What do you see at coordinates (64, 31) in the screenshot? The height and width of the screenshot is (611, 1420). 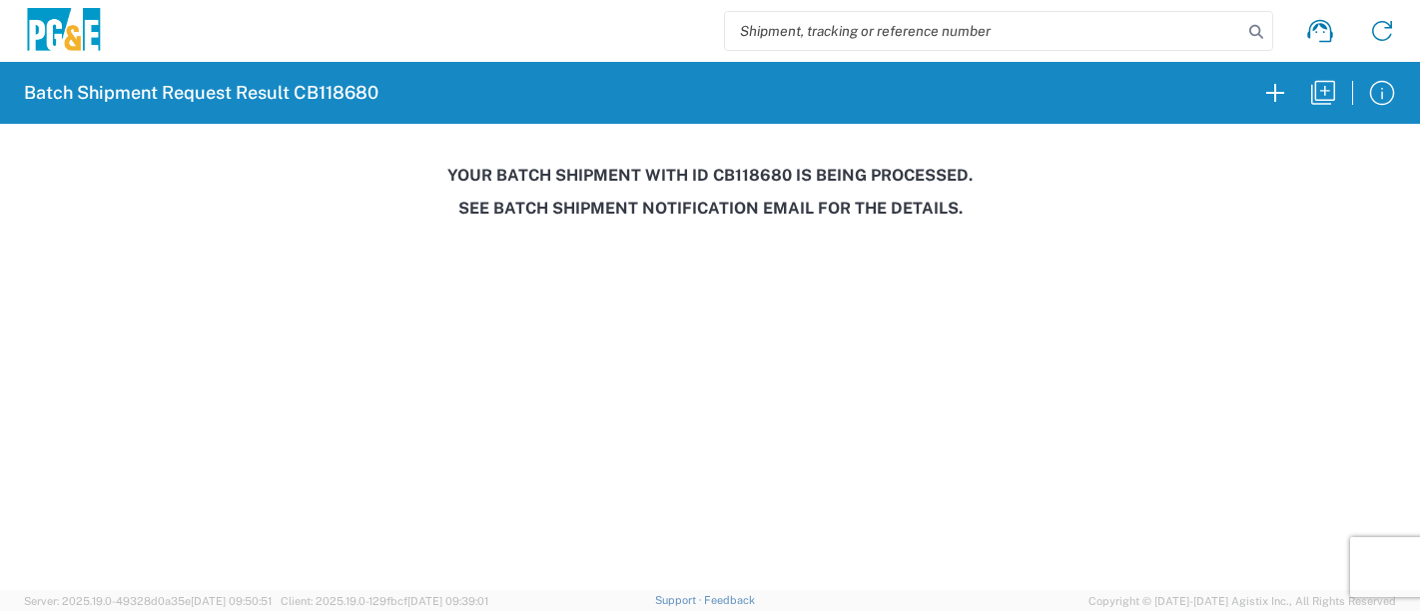 I see `img: pge` at bounding box center [64, 31].